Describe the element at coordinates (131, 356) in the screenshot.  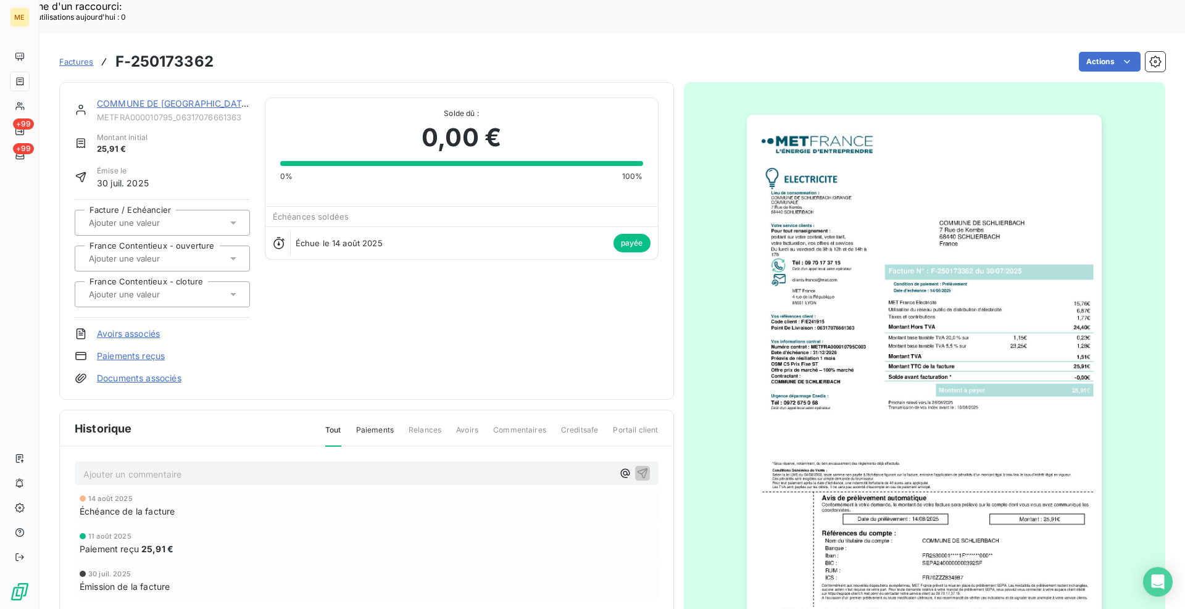
I see `a: Paiements reçus` at that location.